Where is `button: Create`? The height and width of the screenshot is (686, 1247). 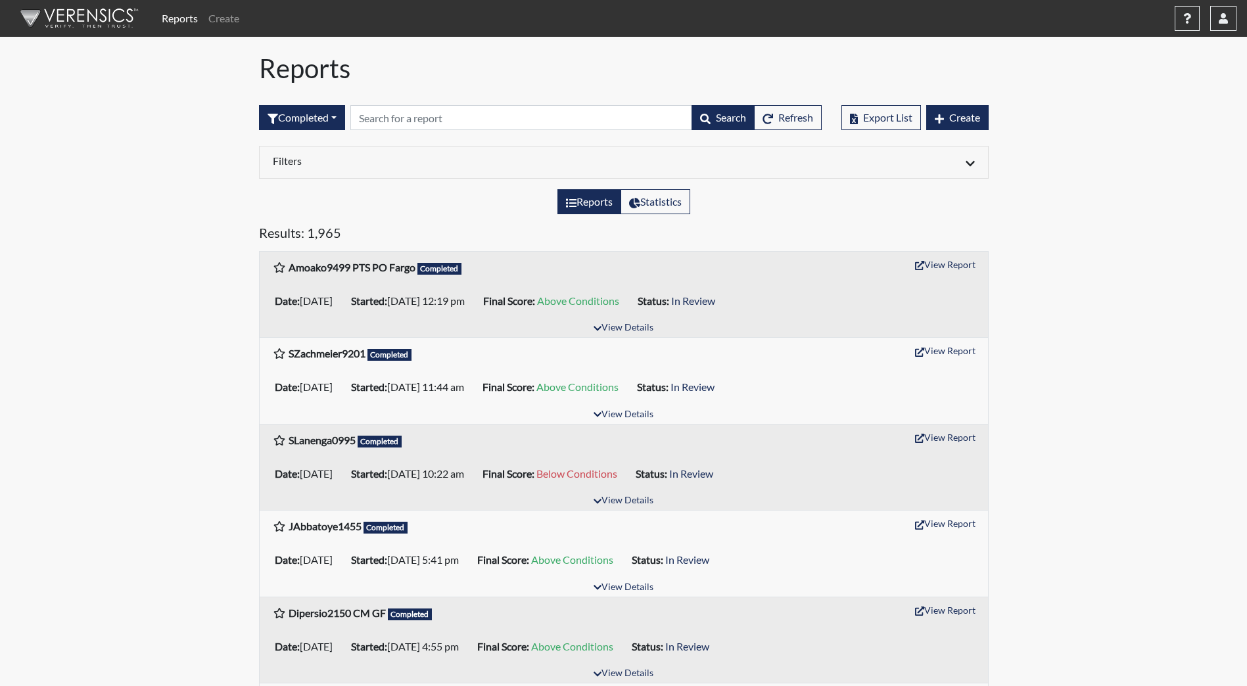
button: Create is located at coordinates (957, 118).